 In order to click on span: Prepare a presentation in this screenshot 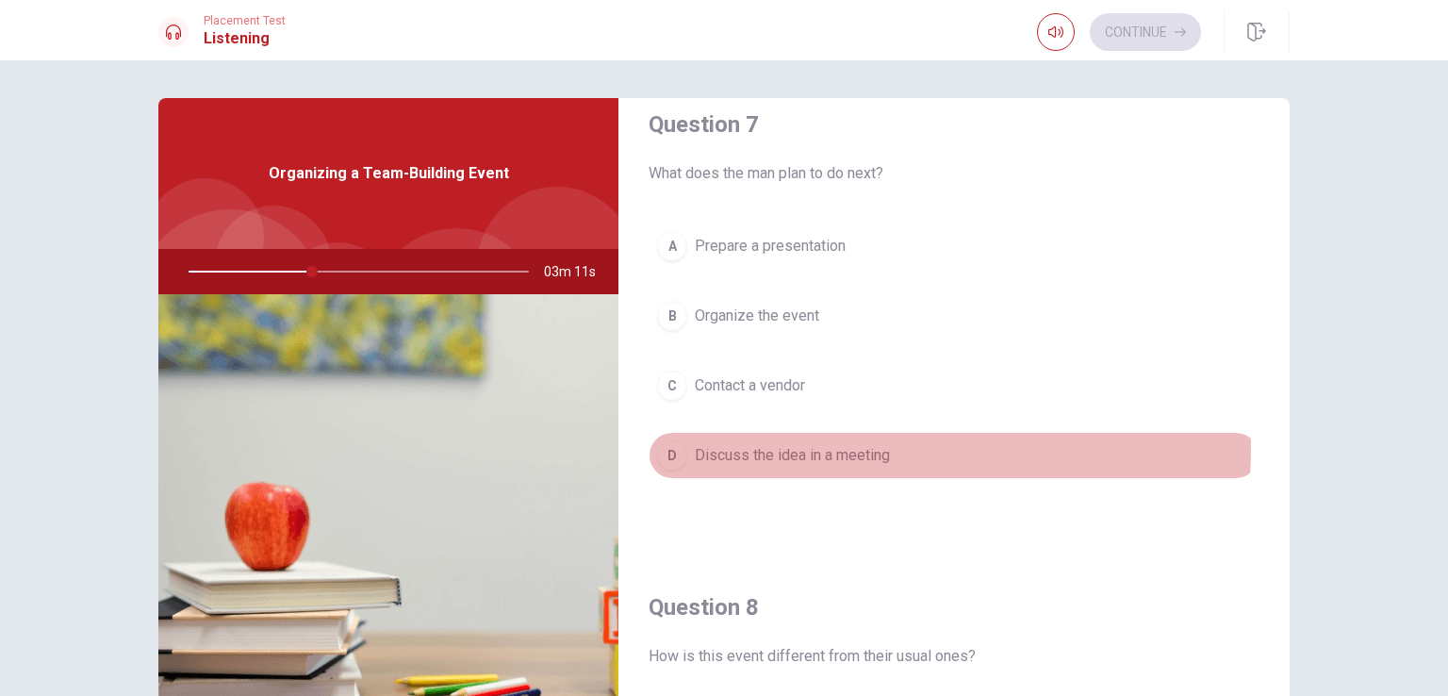, I will do `click(770, 246)`.